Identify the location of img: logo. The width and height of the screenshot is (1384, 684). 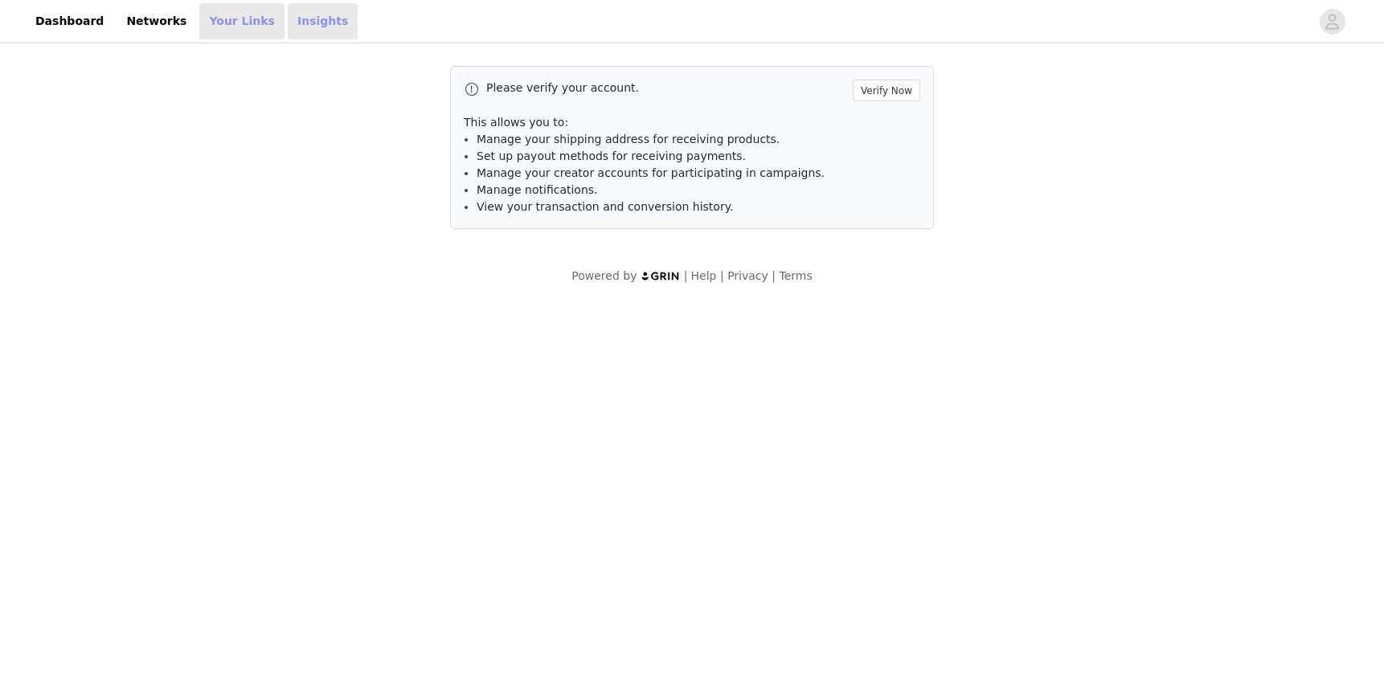
(660, 276).